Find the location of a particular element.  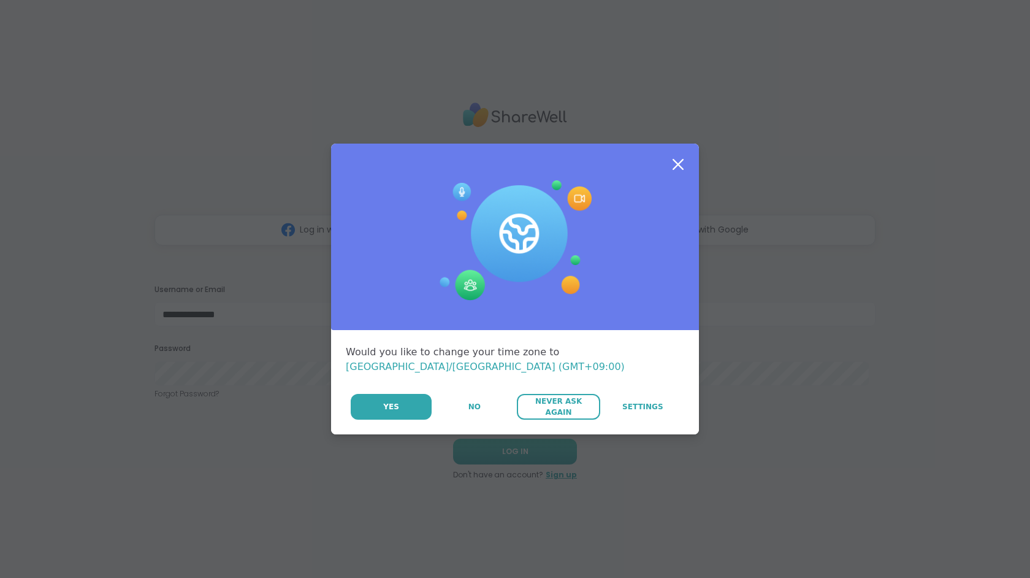

span: Yes is located at coordinates (391, 407).